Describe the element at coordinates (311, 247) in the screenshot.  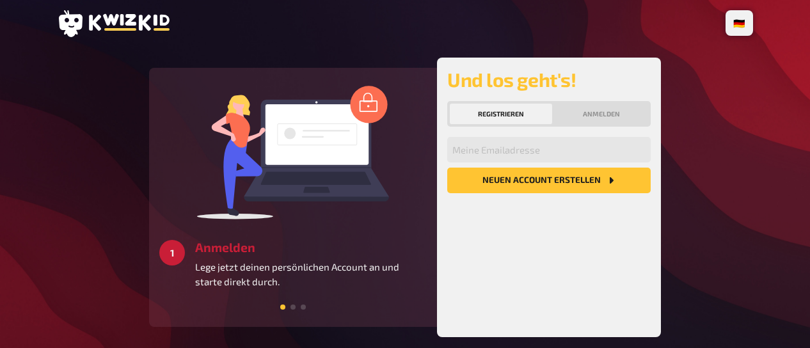
I see `h3: Anmelden` at that location.